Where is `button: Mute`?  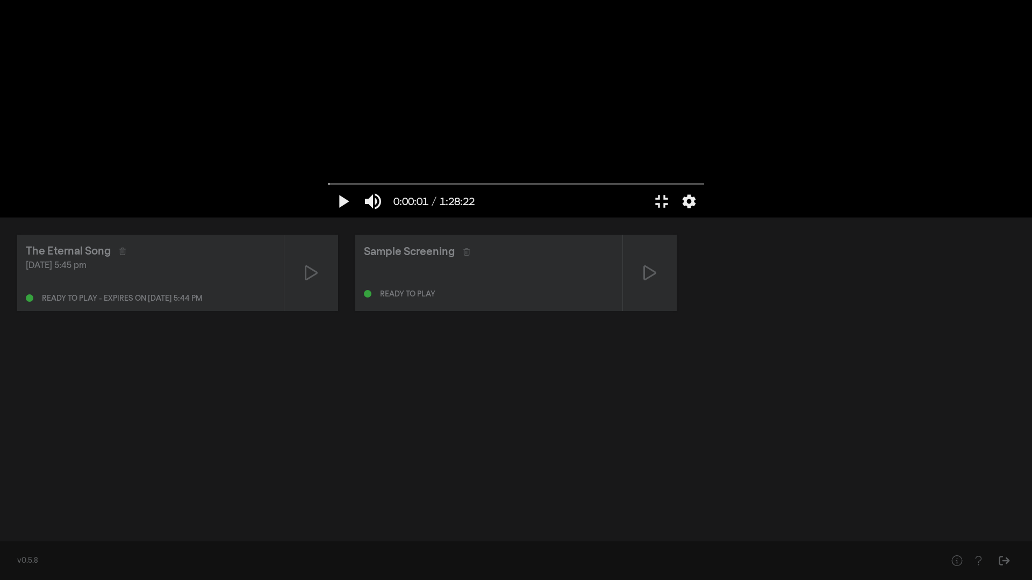 button: Mute is located at coordinates (373, 202).